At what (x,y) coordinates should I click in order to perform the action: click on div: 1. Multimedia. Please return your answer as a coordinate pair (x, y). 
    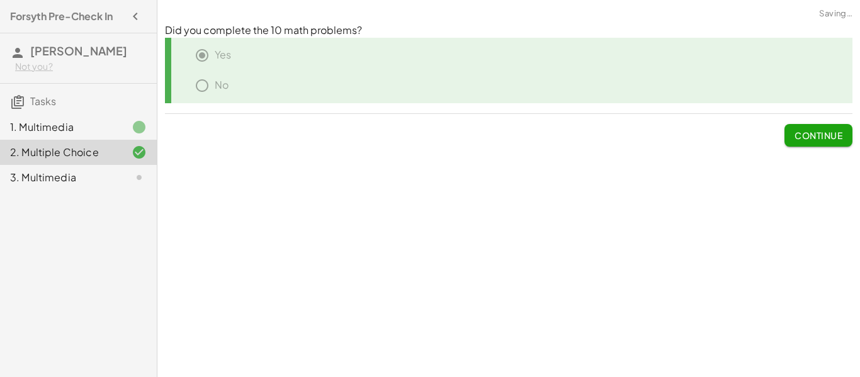
    Looking at the image, I should click on (60, 127).